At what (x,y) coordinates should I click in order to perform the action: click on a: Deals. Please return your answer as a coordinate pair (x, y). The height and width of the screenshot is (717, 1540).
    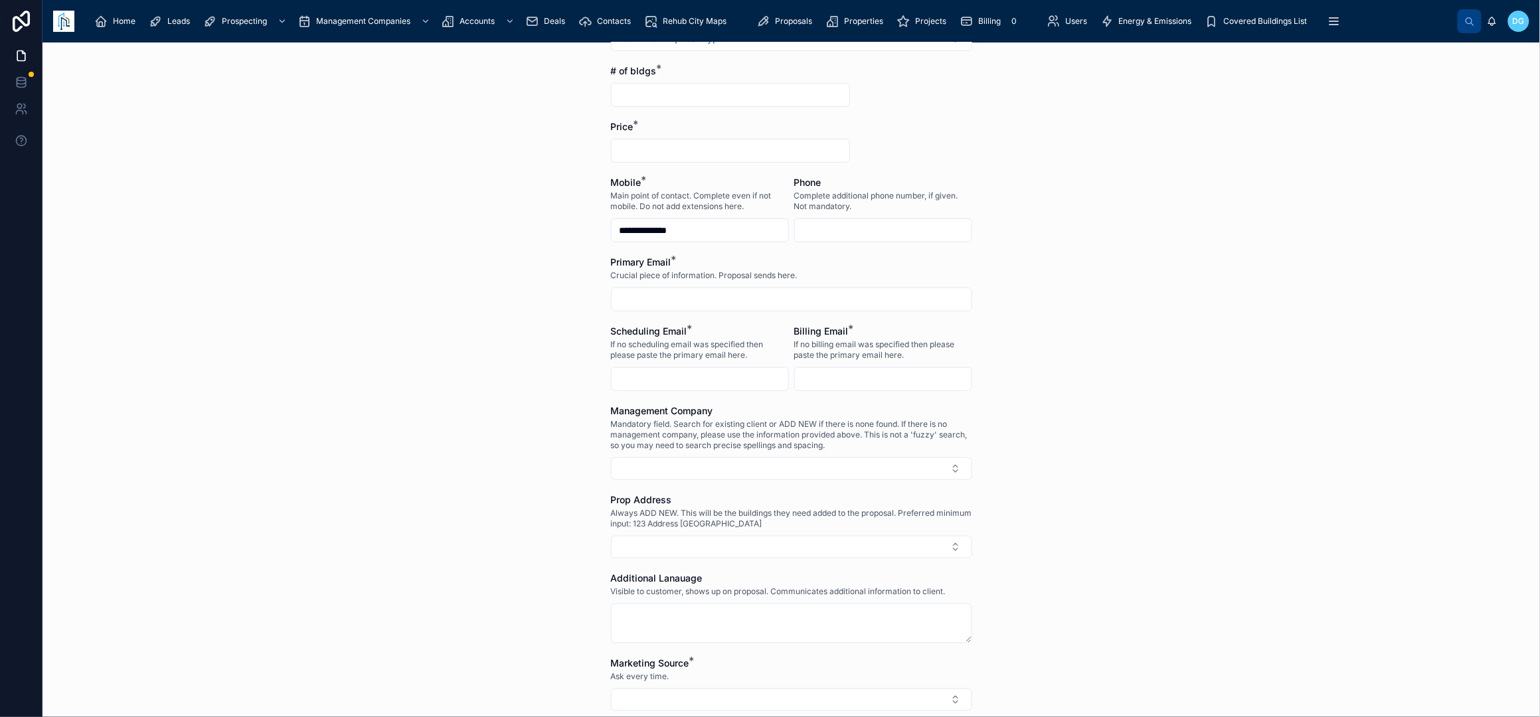
    Looking at the image, I should click on (548, 21).